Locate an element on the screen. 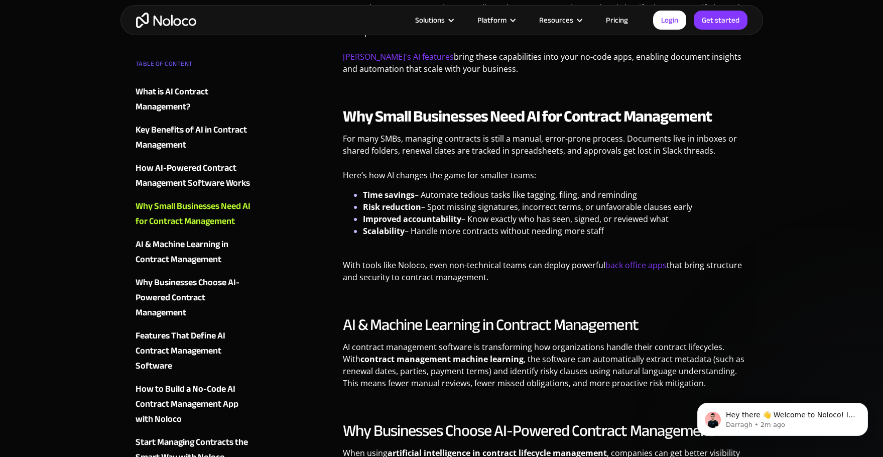 This screenshot has height=457, width=883. div: Features That Define AI Contract Management Software is located at coordinates (196, 351).